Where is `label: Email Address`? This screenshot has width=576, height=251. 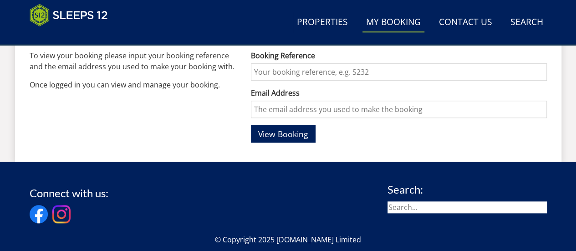
label: Email Address is located at coordinates (399, 93).